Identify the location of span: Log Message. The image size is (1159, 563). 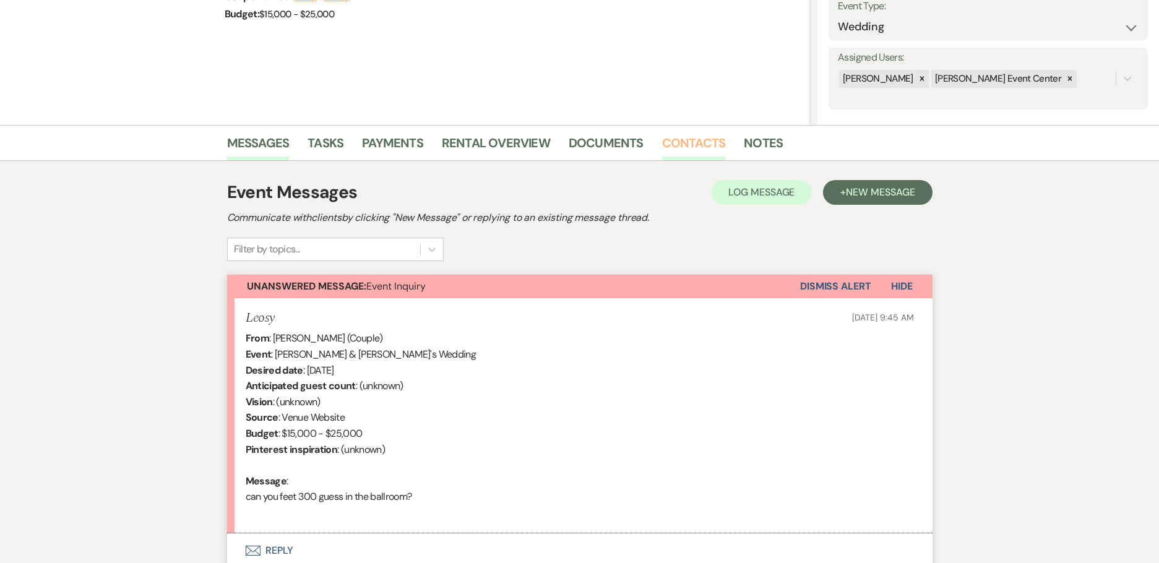
(761, 192).